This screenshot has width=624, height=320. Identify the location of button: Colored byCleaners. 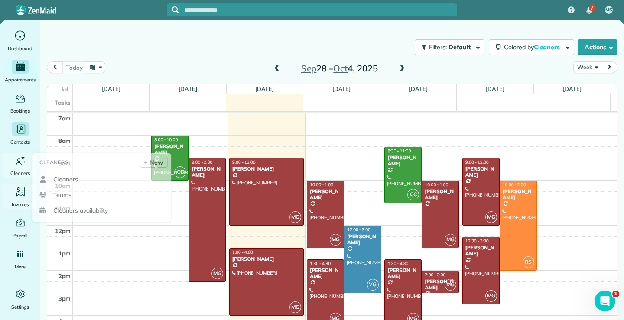
(532, 47).